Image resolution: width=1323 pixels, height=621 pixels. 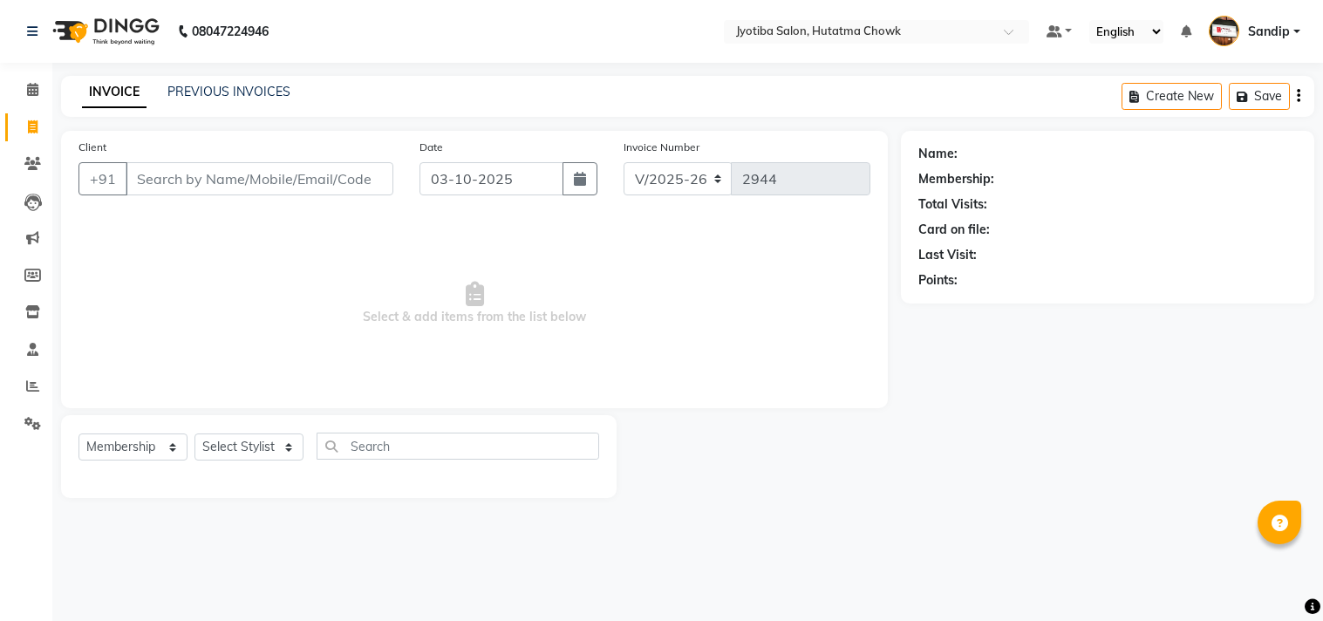 I want to click on div: Last Visit:, so click(x=947, y=255).